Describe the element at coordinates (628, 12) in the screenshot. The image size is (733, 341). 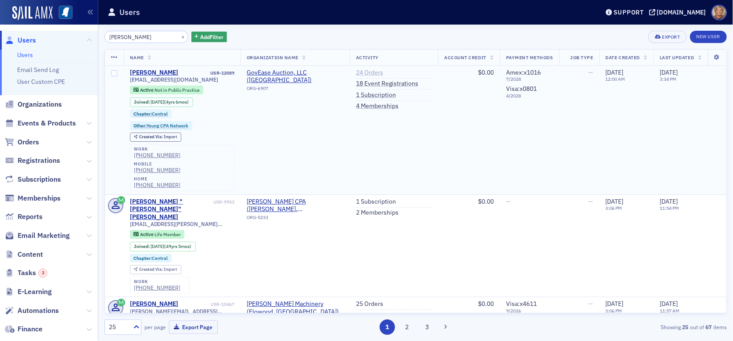
I see `div: Support` at that location.